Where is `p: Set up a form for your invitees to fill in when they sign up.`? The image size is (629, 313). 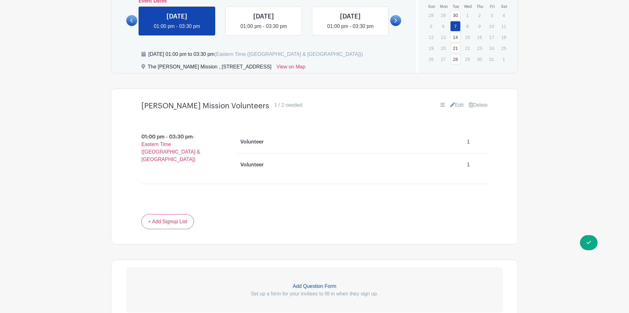
p: Set up a form for your invitees to fill in when they sign up. is located at coordinates (315, 294).